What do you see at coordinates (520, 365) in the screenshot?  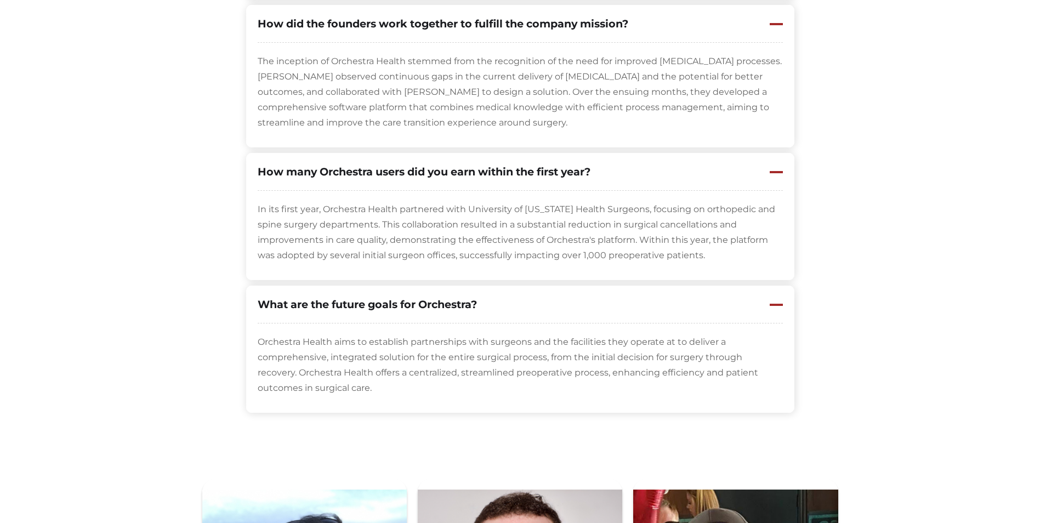 I see `p: Orchestra Health aims to establish partnerships with surgeons and the facilities they operate at ...` at bounding box center [520, 365].